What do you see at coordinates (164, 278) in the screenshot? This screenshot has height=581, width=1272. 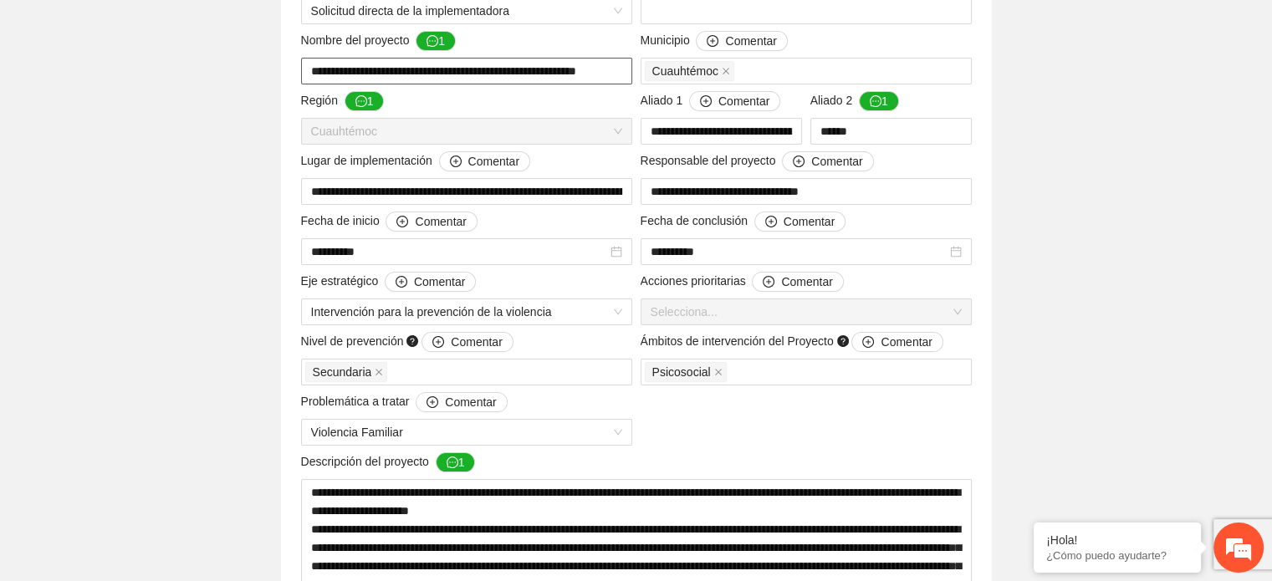 I see `span: Estamos en línea.` at bounding box center [164, 278].